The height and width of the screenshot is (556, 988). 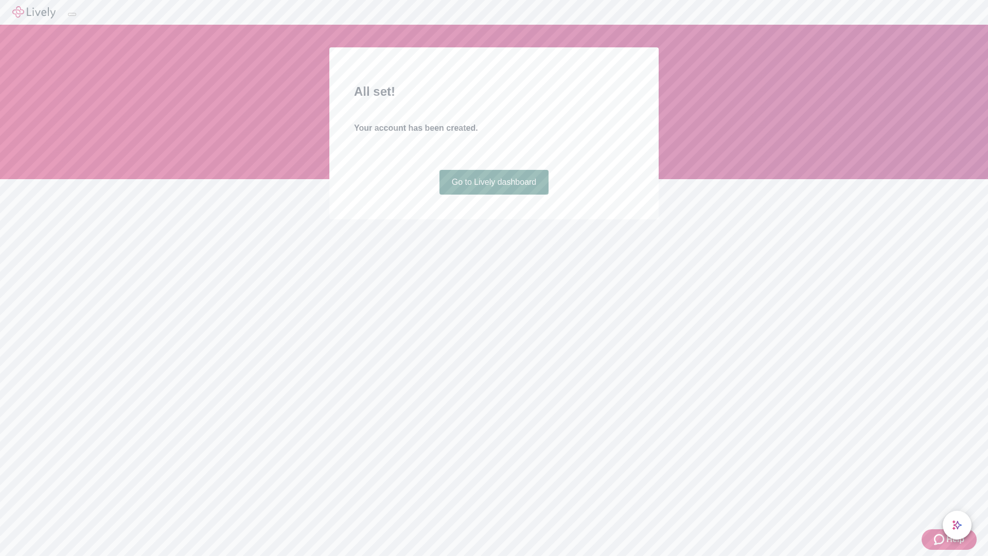 I want to click on button: chat, so click(x=957, y=525).